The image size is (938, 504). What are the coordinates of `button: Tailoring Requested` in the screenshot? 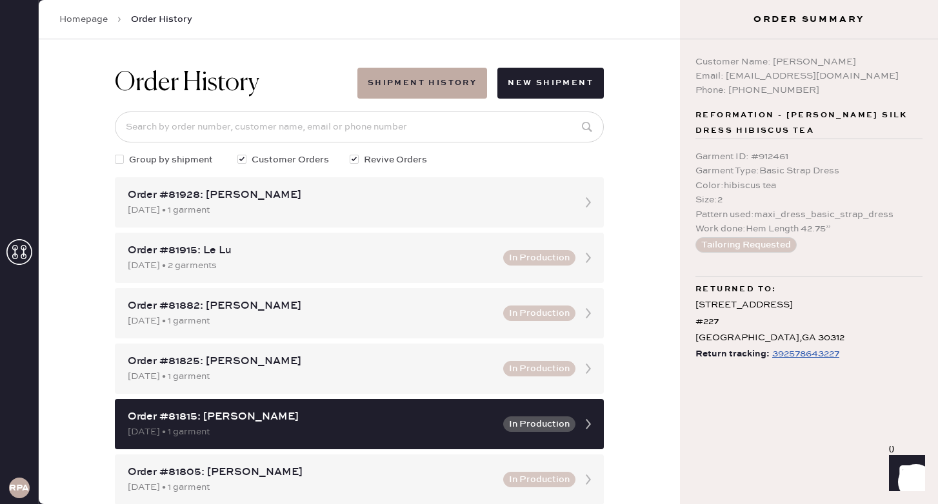 It's located at (746, 245).